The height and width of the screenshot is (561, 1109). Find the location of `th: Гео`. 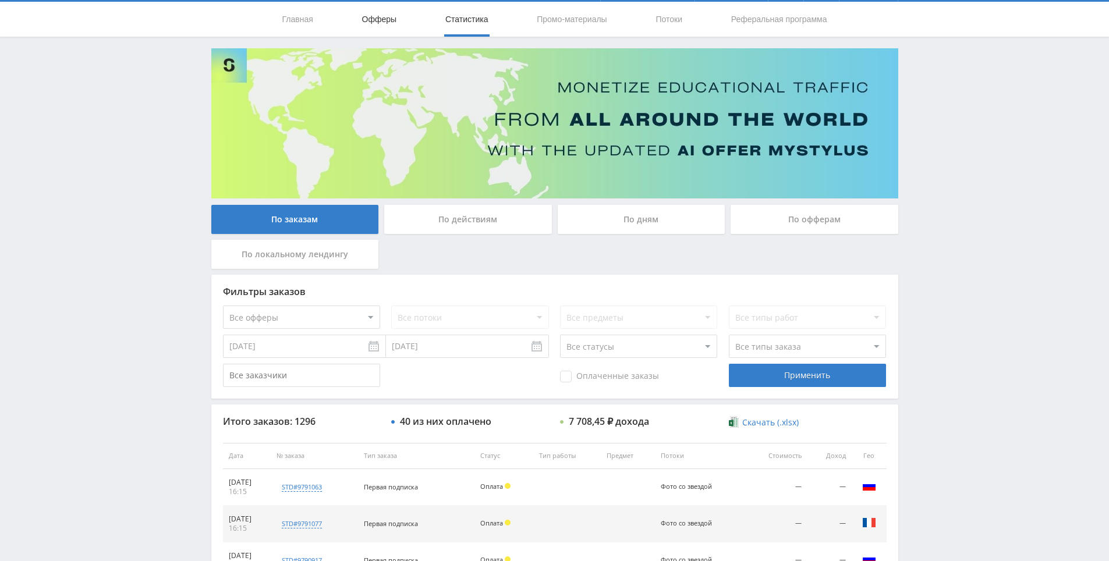

th: Гео is located at coordinates (869, 456).